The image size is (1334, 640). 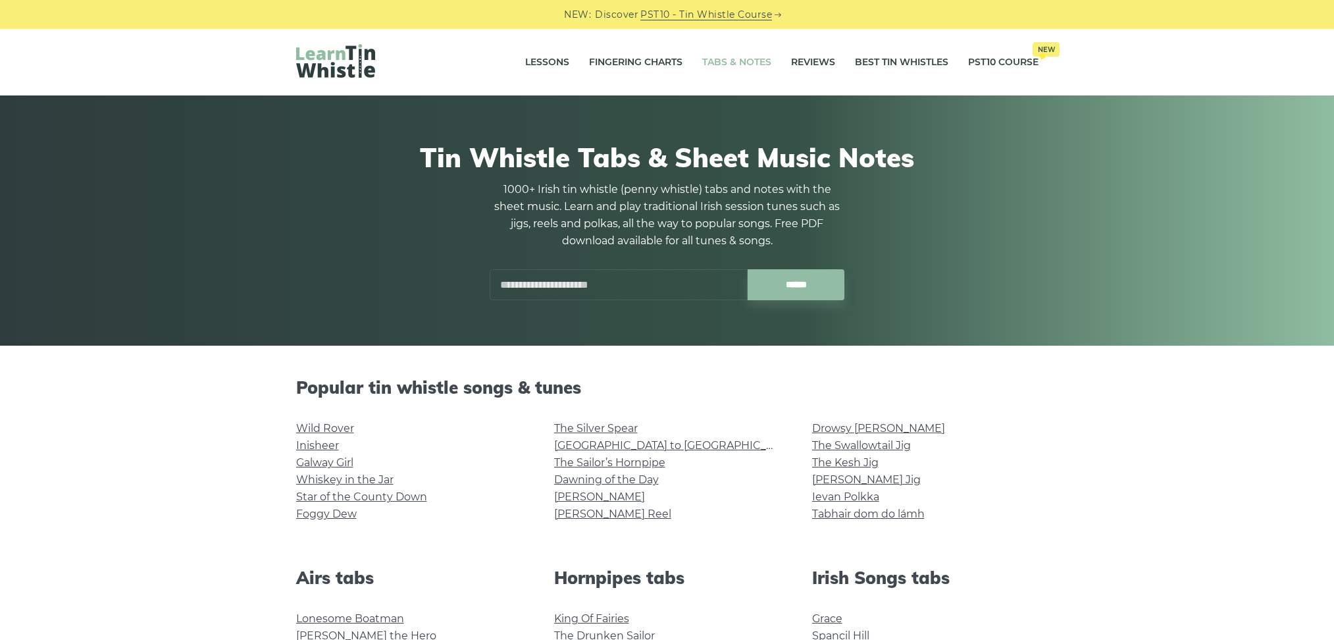 What do you see at coordinates (845, 462) in the screenshot?
I see `a: The Kesh Jig` at bounding box center [845, 462].